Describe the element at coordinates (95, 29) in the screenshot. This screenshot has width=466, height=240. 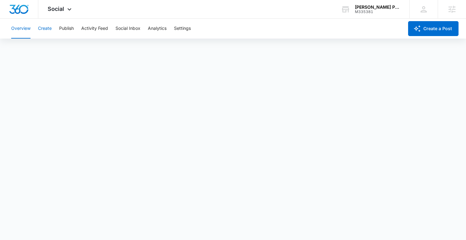
I see `button: Activity Feed` at that location.